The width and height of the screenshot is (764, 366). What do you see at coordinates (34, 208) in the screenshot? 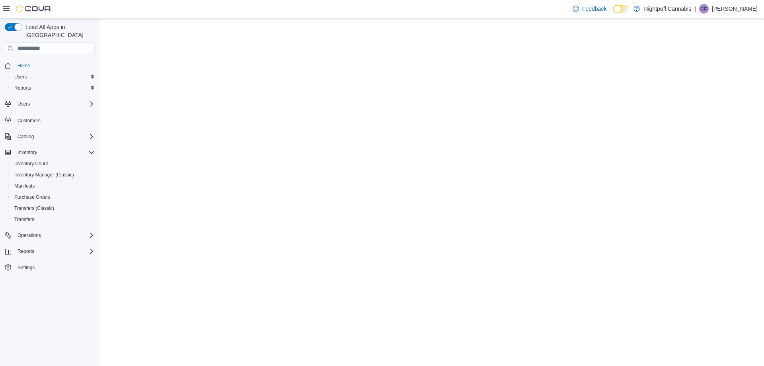
I see `a: Transfers (Classic)` at bounding box center [34, 208].